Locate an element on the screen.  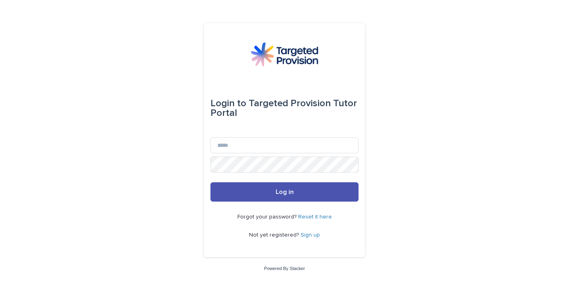
a: Reset it here is located at coordinates (315, 217).